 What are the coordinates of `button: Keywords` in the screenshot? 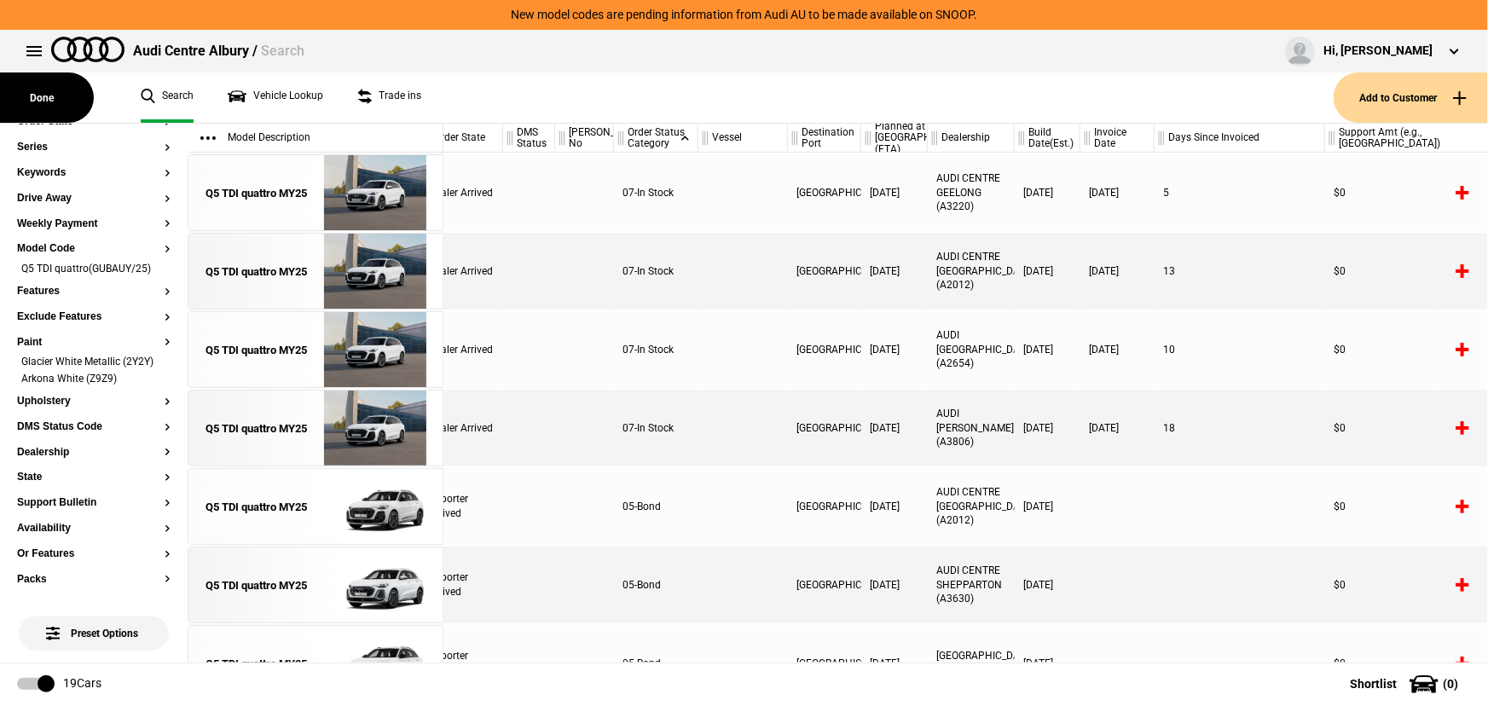 It's located at (94, 173).